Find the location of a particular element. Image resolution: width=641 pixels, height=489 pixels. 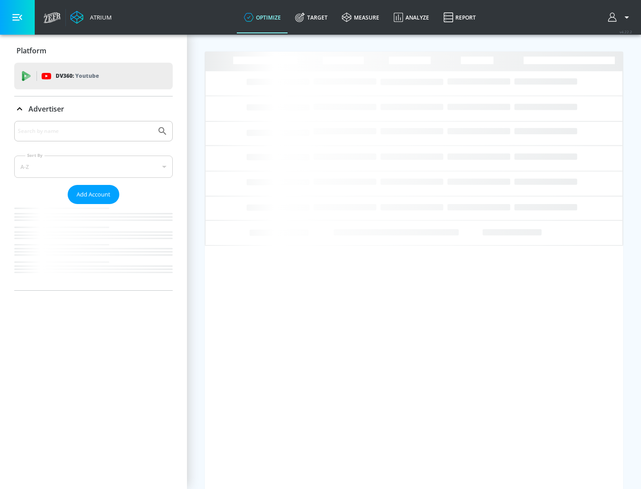

nav: list of Advertiser is located at coordinates (93, 247).